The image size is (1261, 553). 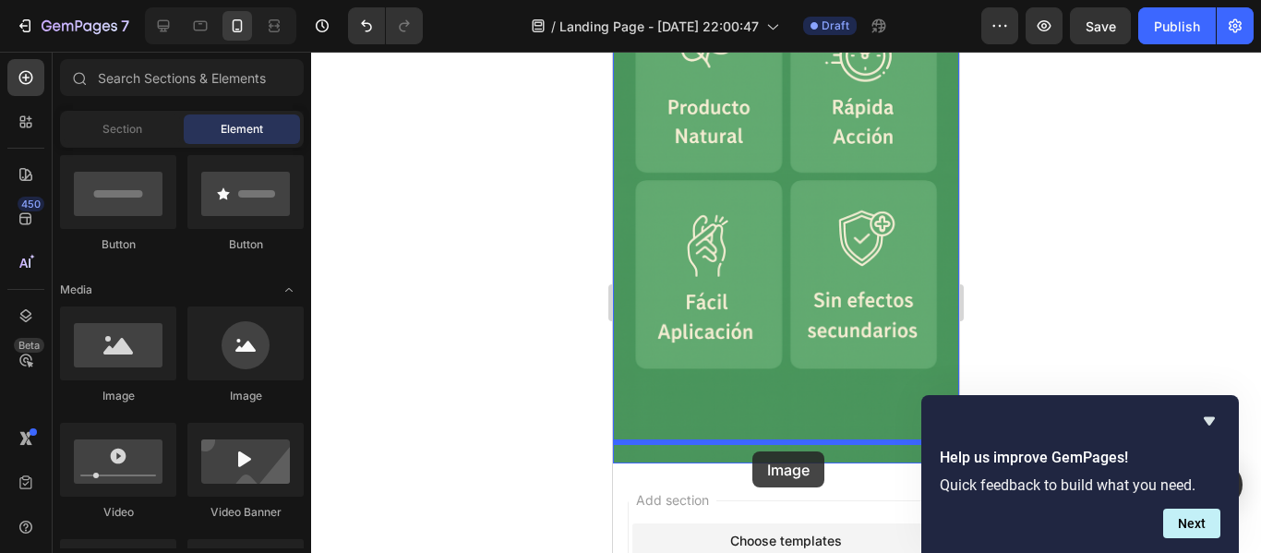 What do you see at coordinates (29, 345) in the screenshot?
I see `div: Beta` at bounding box center [29, 345].